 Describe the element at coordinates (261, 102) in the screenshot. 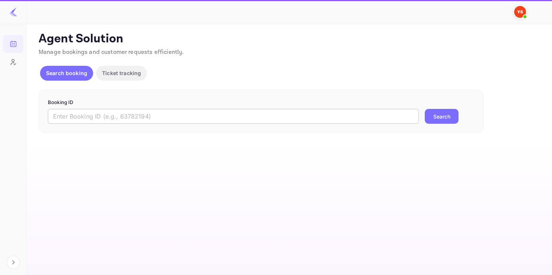

I see `p: Booking ID` at that location.